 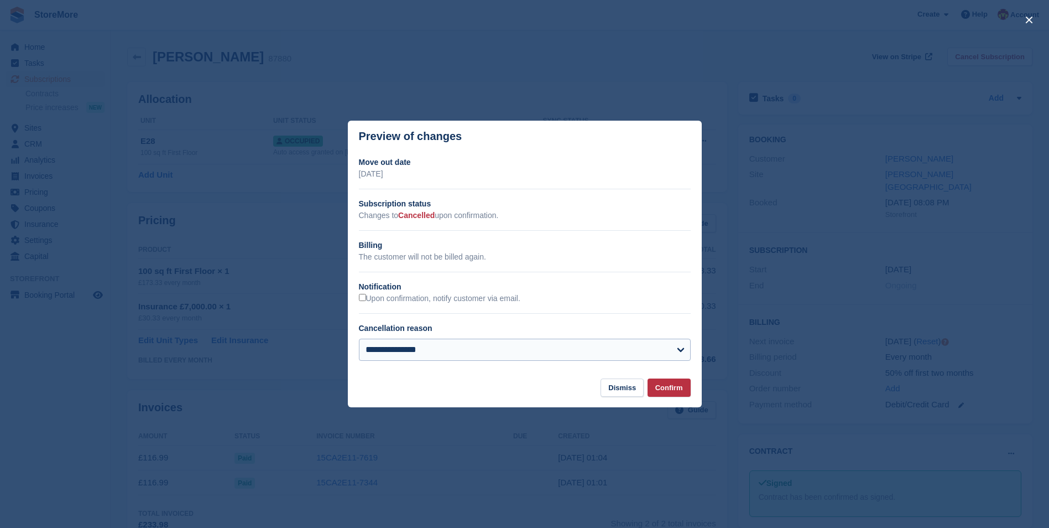 I want to click on p: Preview of changes, so click(x=410, y=136).